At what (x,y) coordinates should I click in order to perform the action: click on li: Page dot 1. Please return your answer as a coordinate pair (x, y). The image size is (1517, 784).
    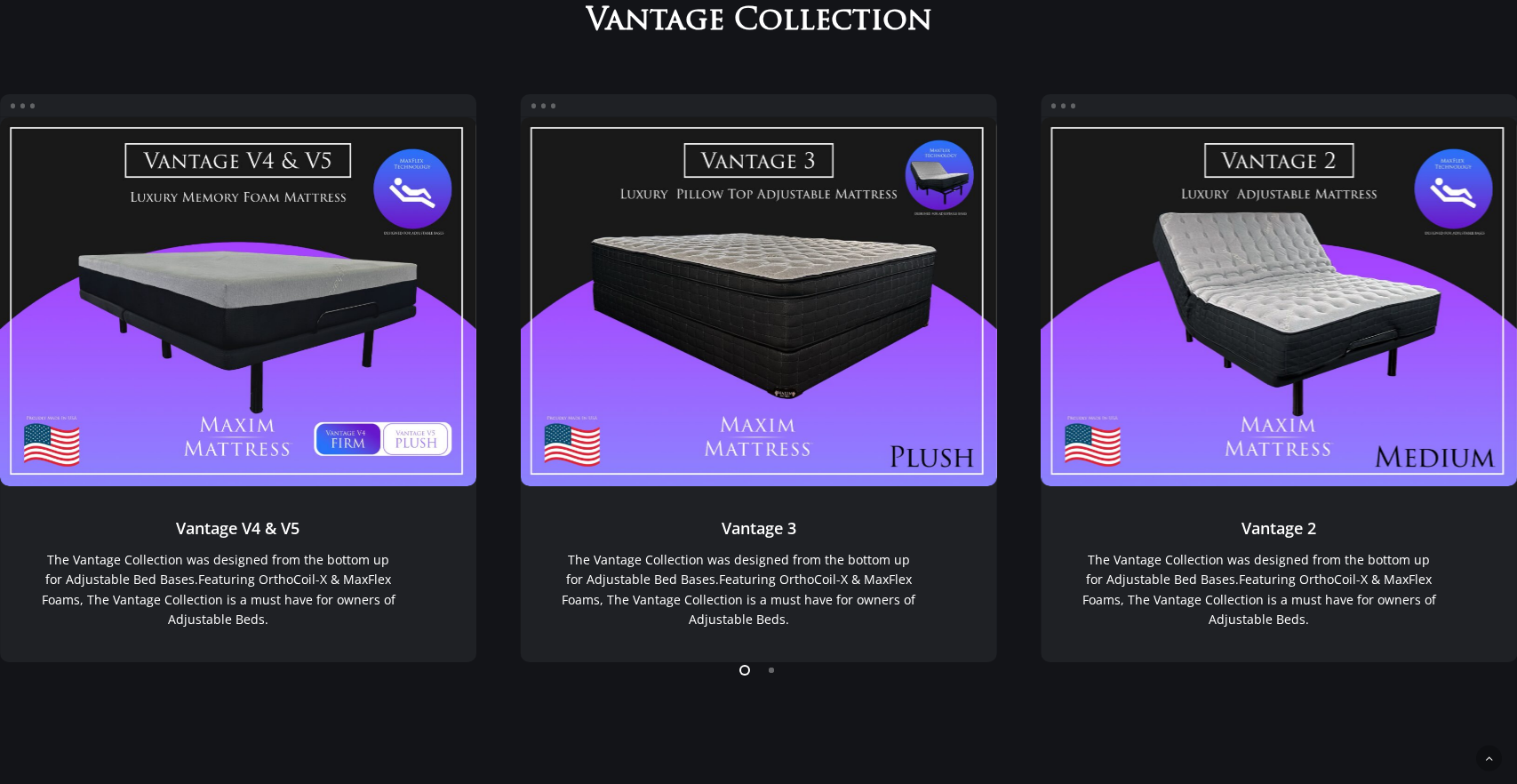
    Looking at the image, I should click on (745, 669).